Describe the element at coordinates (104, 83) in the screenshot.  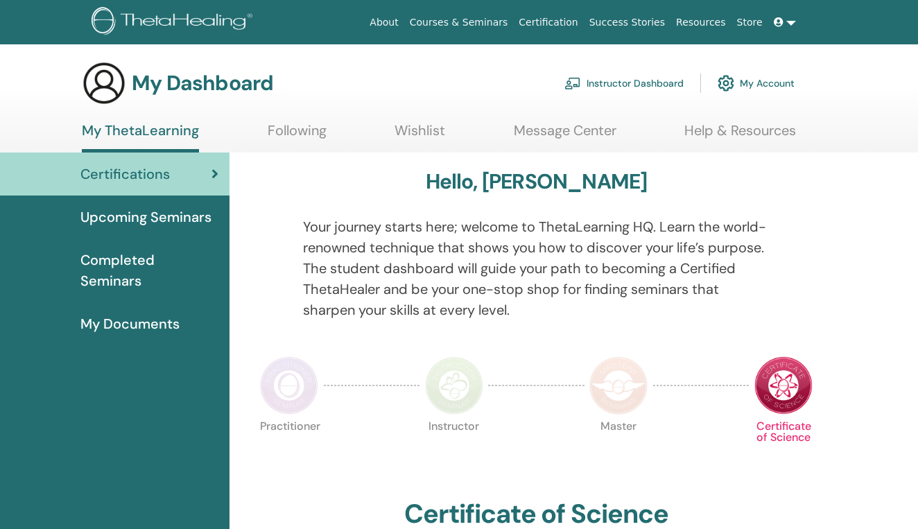
I see `img: generic-user-icon.jpg` at that location.